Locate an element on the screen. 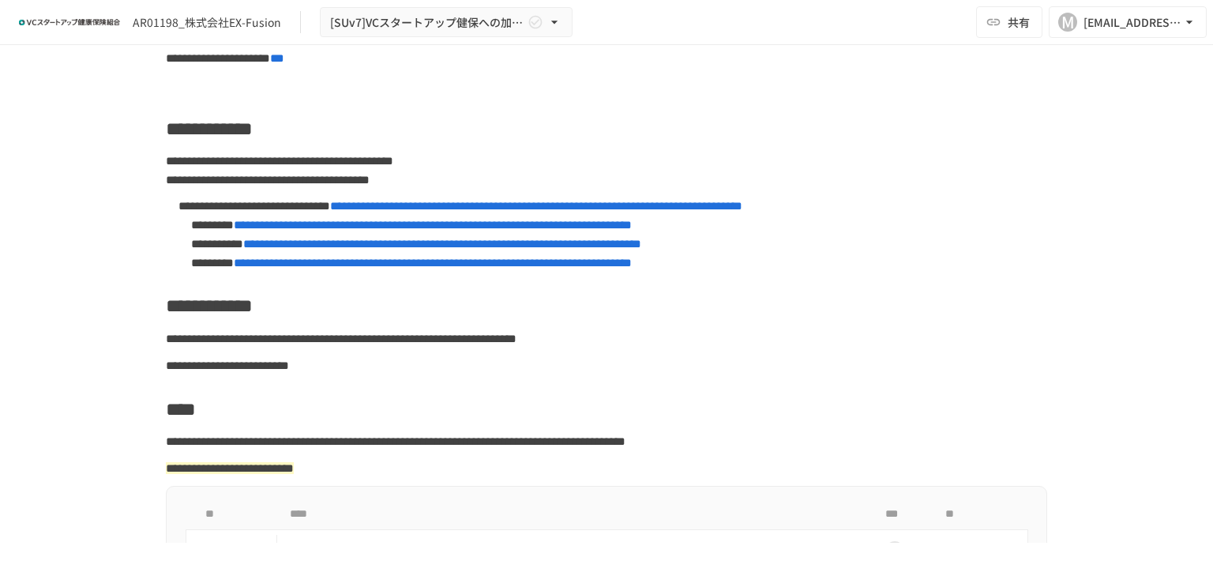 This screenshot has height=576, width=1213. button: 共有 is located at coordinates (1009, 22).